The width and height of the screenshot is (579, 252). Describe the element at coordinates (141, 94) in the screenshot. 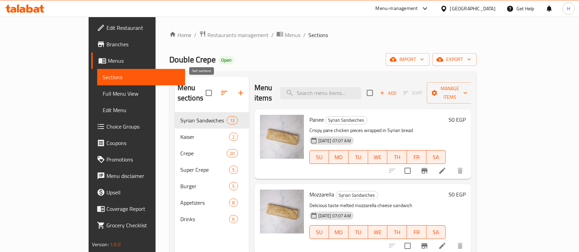

I see `span: Full Menu View` at that location.